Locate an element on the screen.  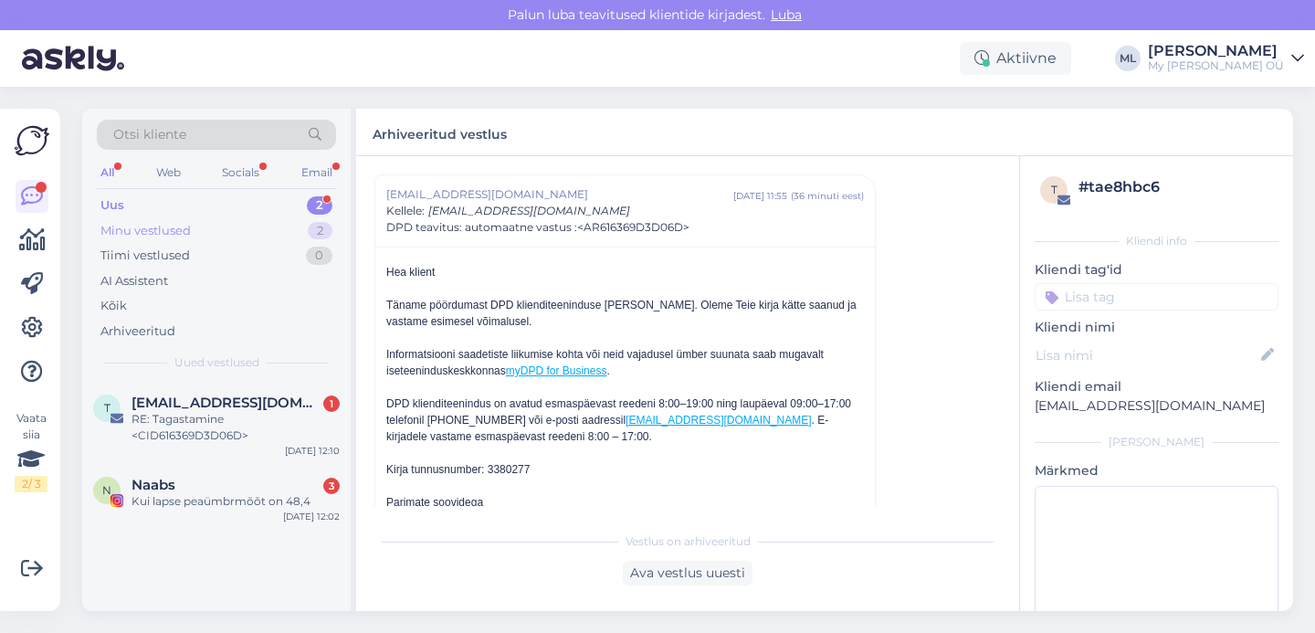
div: ( 36 minuti eest ) is located at coordinates (827, 195).